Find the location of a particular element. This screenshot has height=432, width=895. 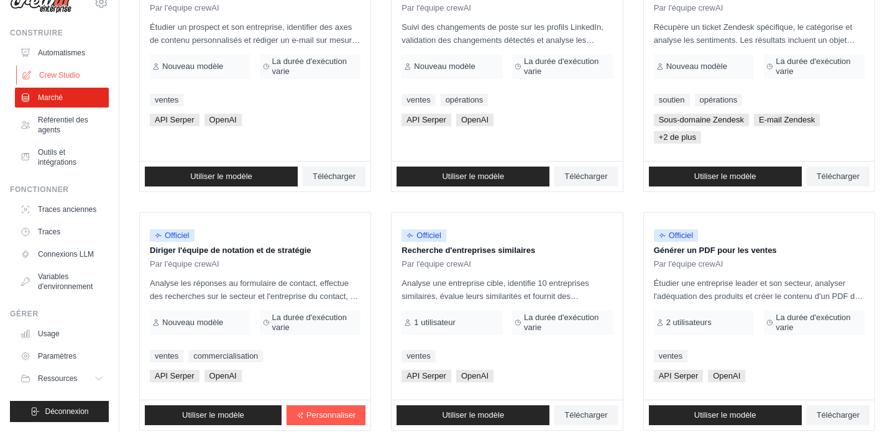

a: Traces anciennes is located at coordinates (62, 209).